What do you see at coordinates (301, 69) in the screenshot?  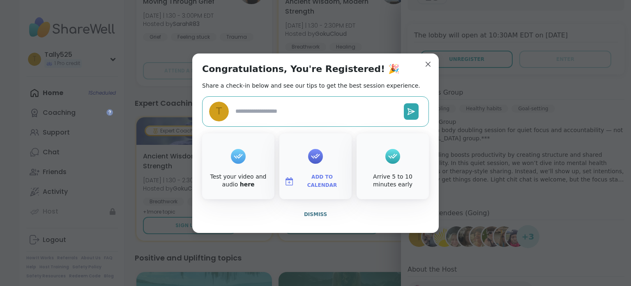 I see `h1: Congratulations, You're Registered! 🎉` at bounding box center [301, 69].